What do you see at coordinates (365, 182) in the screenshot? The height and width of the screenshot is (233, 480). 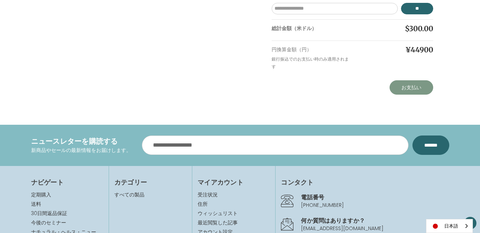 I see `h4: コンタクト` at bounding box center [365, 182].